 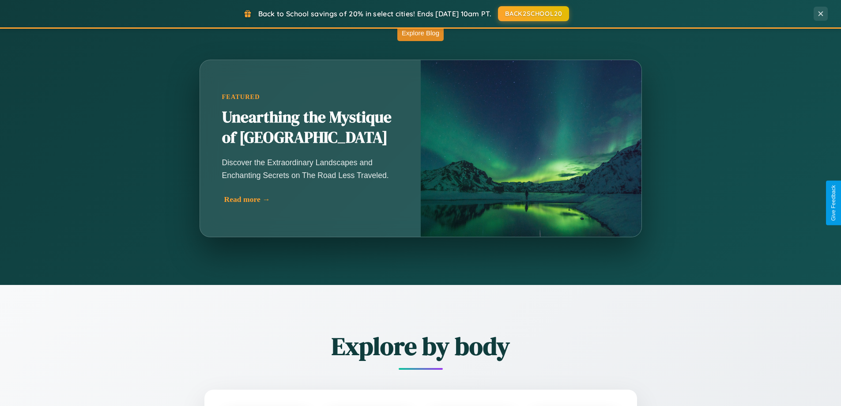 What do you see at coordinates (533, 14) in the screenshot?
I see `button: BACK2SCHOOL20` at bounding box center [533, 14].